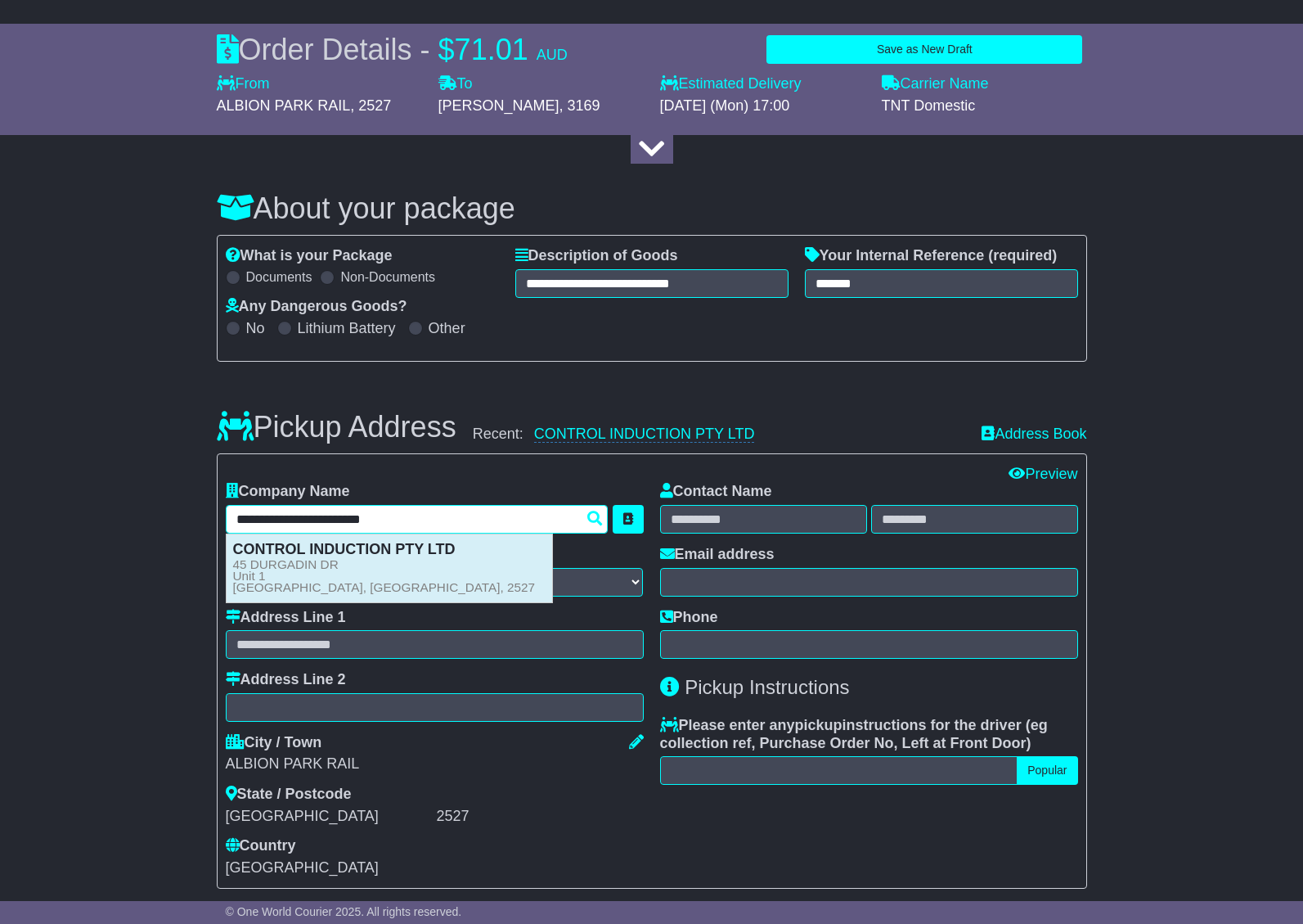  Describe the element at coordinates (717, 554) in the screenshot. I see `label: Email address` at that location.